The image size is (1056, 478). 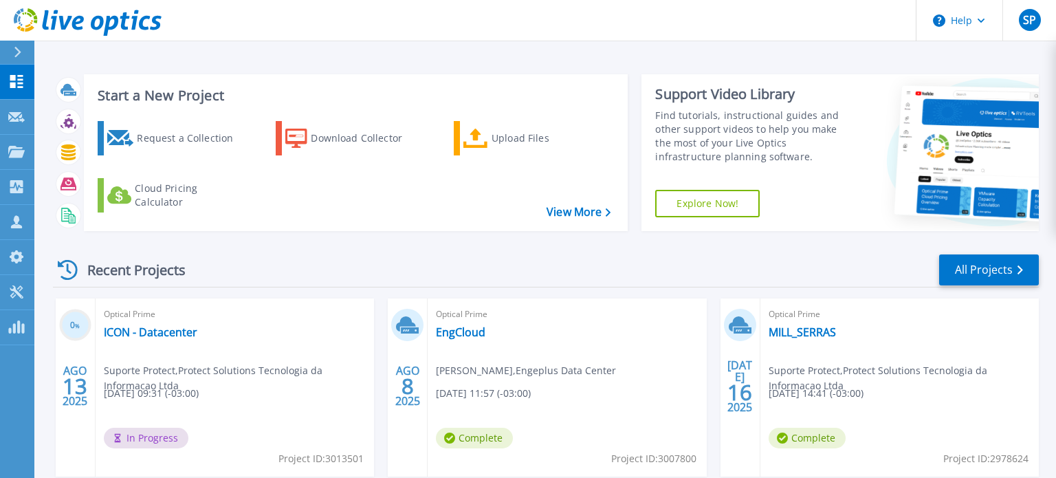 What do you see at coordinates (174, 138) in the screenshot?
I see `a: Request a Collection` at bounding box center [174, 138].